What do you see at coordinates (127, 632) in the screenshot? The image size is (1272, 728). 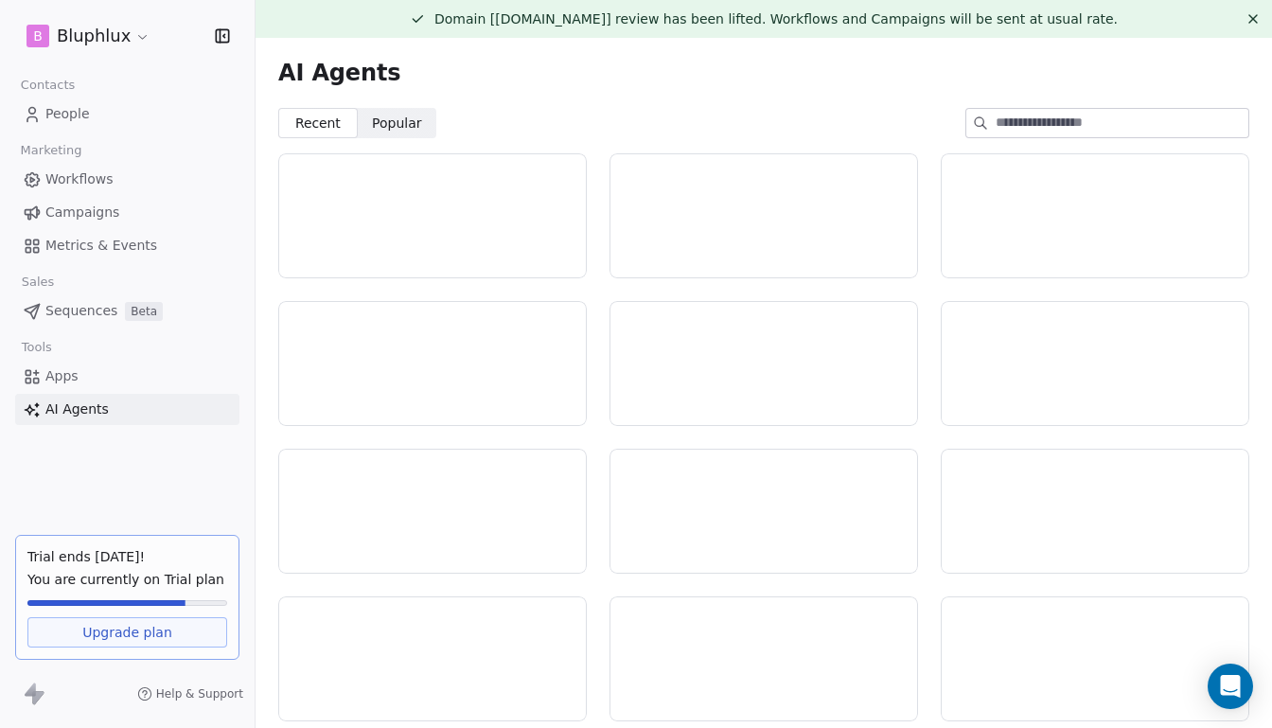 I see `a: Upgrade plan` at bounding box center [127, 632].